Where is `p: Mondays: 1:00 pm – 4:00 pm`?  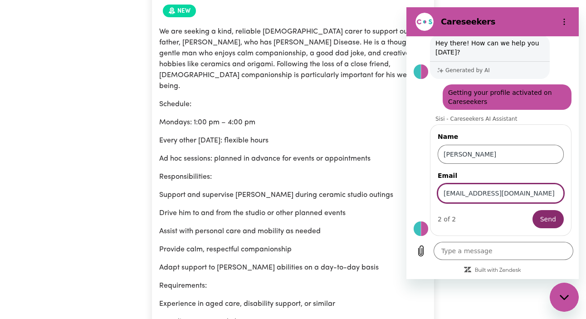 p: Mondays: 1:00 pm – 4:00 pm is located at coordinates (293, 123).